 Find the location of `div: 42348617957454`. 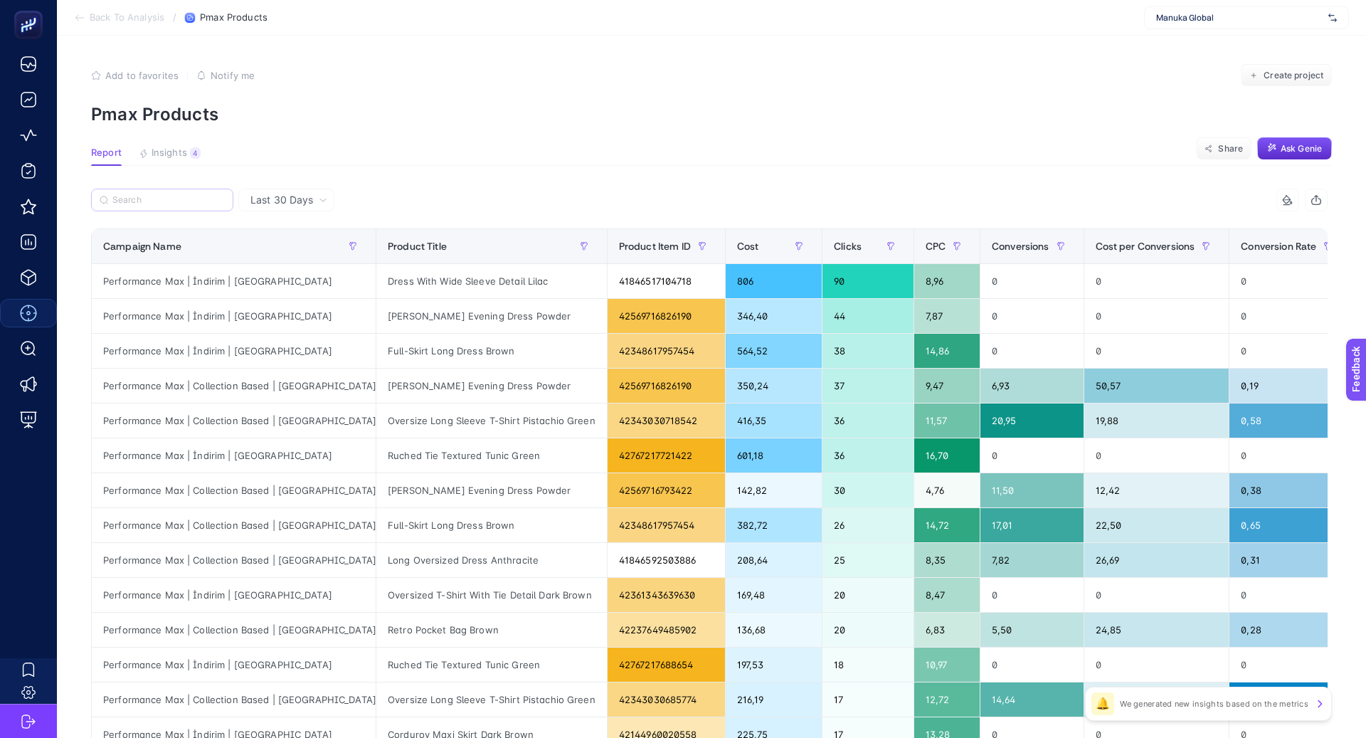

div: 42348617957454 is located at coordinates (666, 525).